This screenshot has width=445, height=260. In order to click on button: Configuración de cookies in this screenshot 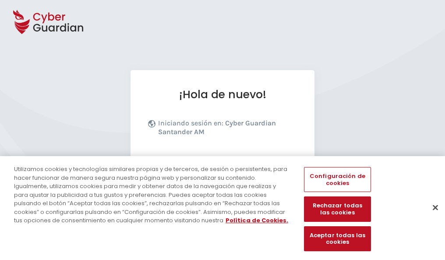, I will do `click(337, 179)`.